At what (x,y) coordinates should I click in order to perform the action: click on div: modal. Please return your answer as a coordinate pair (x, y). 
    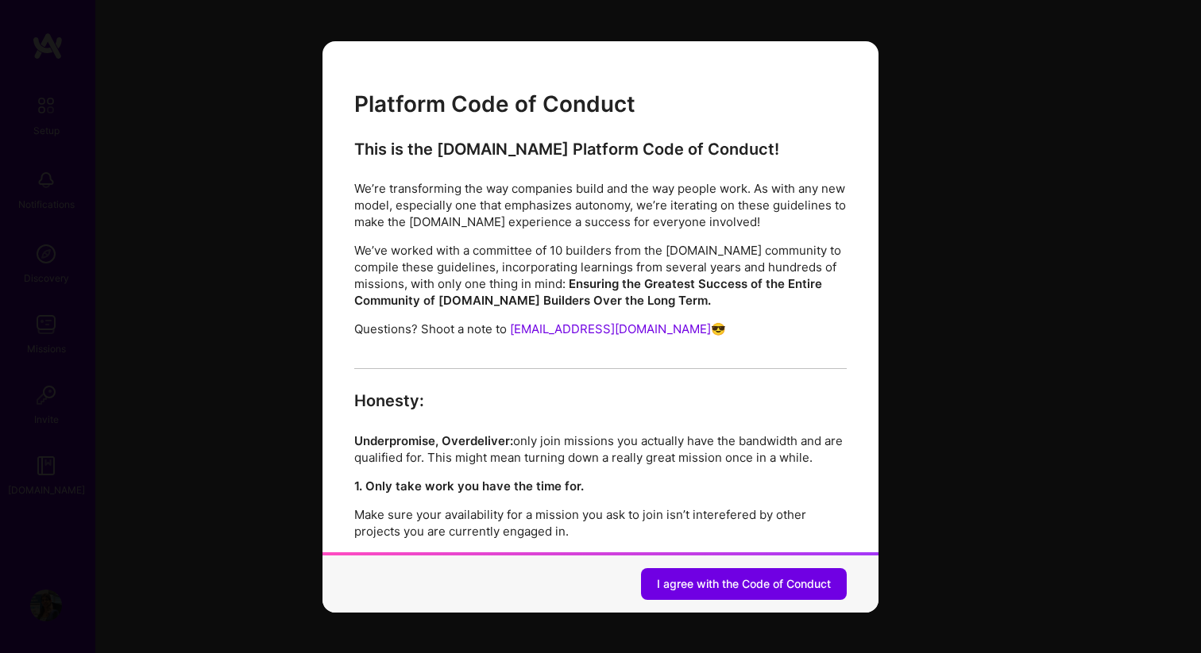
    Looking at the image, I should click on (600, 327).